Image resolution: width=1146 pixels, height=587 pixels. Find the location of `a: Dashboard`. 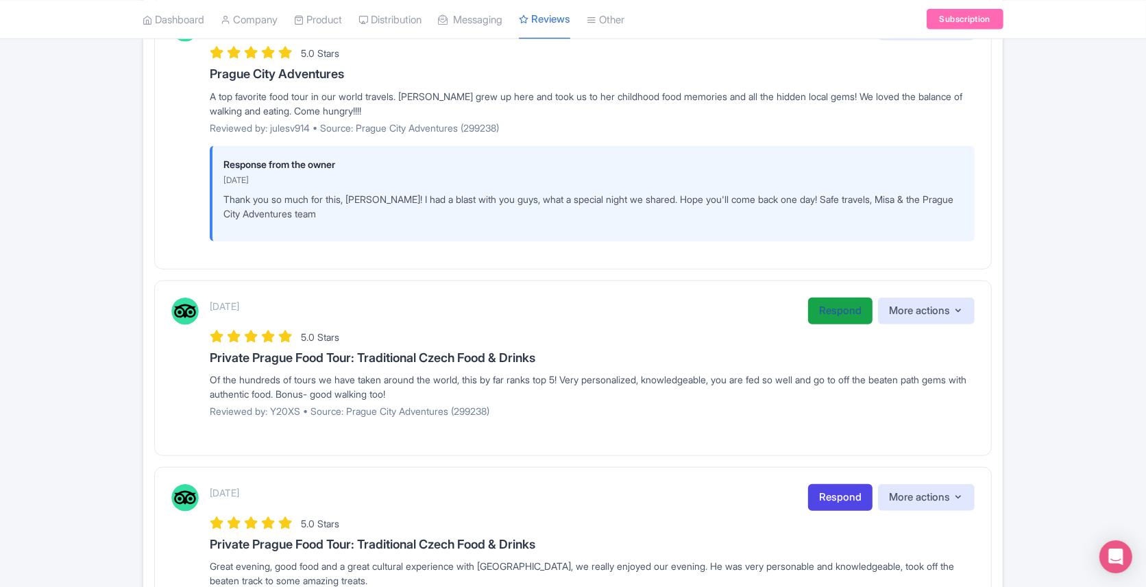

a: Dashboard is located at coordinates (173, 19).